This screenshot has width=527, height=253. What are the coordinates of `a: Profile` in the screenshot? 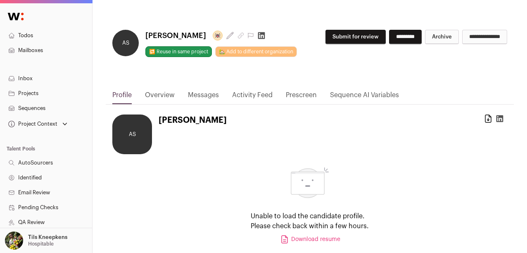 It's located at (122, 97).